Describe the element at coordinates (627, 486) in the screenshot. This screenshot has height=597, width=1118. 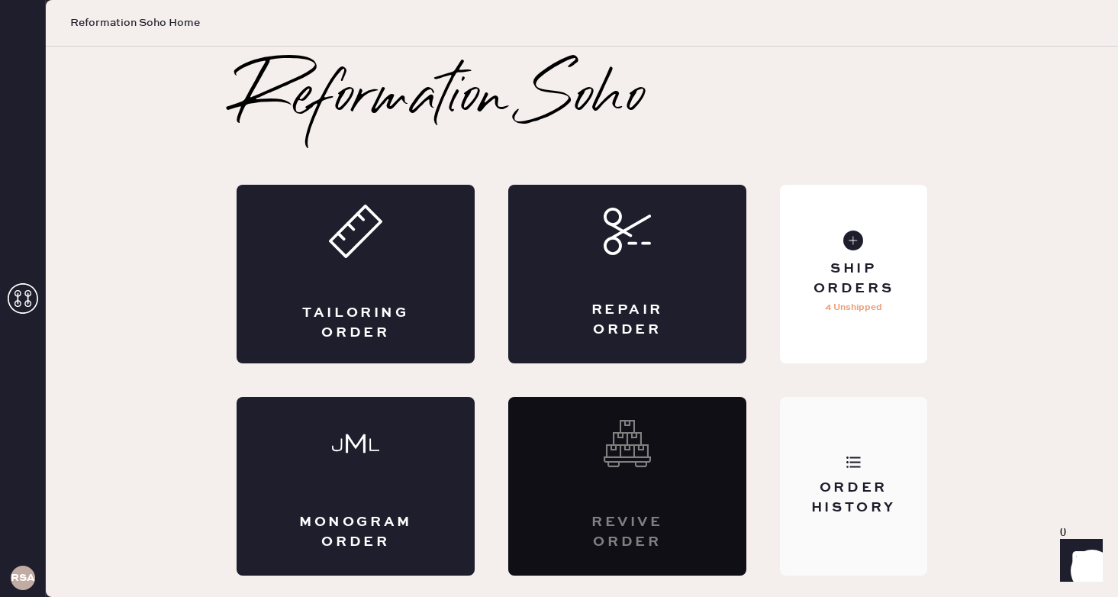
I see `div: Interested? Contact us at care@hemster.co` at that location.